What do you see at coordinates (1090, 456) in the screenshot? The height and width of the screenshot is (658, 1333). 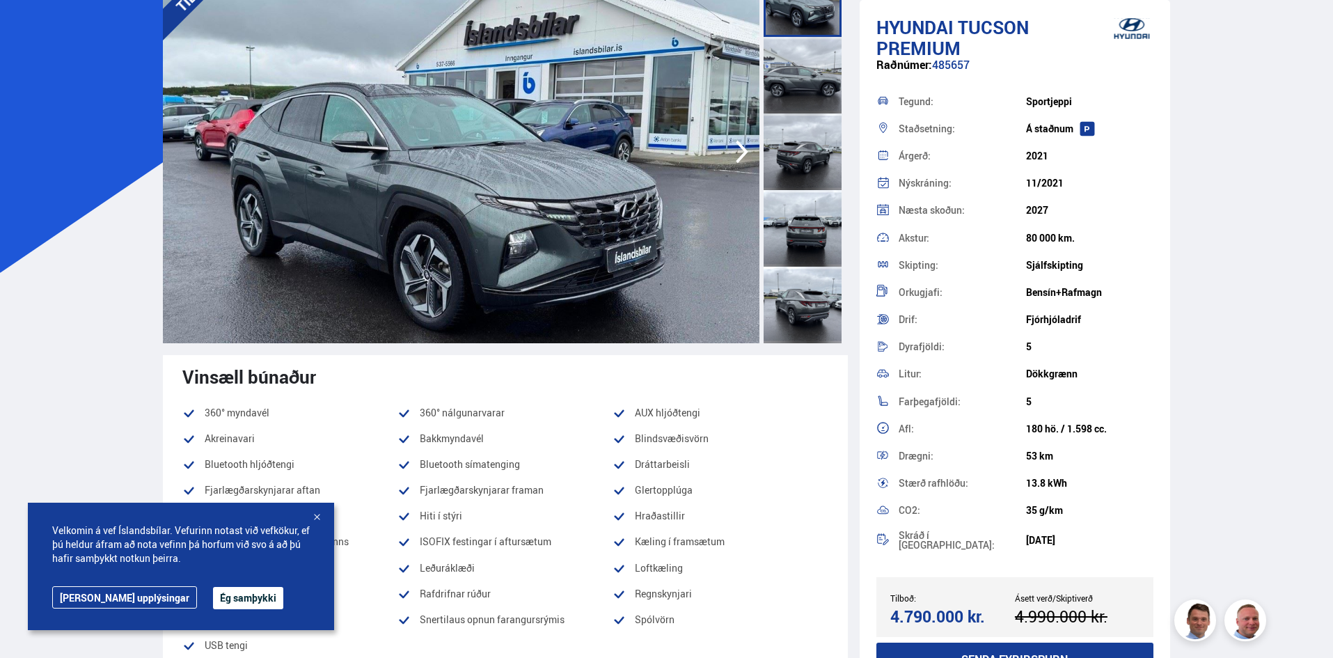 I see `div: 53 km` at bounding box center [1090, 456].